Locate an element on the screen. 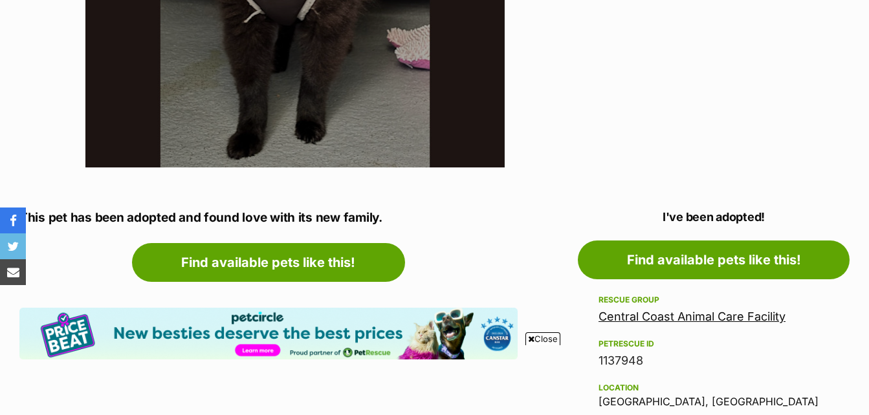 The height and width of the screenshot is (415, 869). a: Central Coast Animal Care Facility is located at coordinates (691, 316).